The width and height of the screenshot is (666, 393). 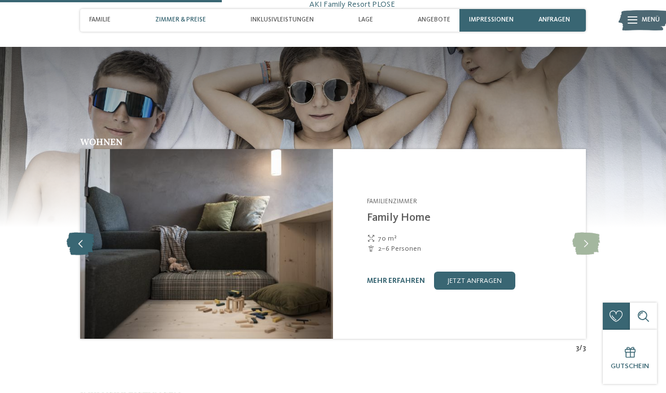 What do you see at coordinates (630, 366) in the screenshot?
I see `span: Gutschein` at bounding box center [630, 366].